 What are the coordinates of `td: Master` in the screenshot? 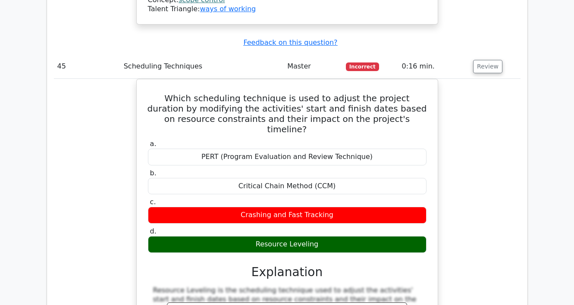 It's located at (313, 66).